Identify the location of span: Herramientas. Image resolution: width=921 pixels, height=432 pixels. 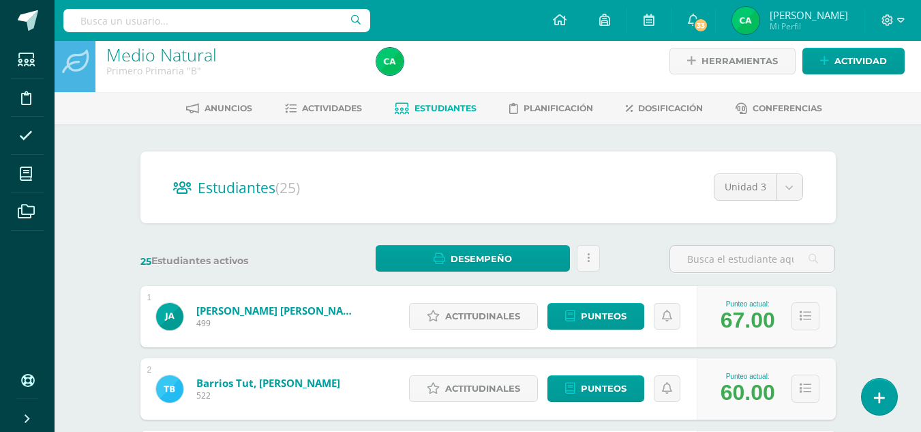
(740, 61).